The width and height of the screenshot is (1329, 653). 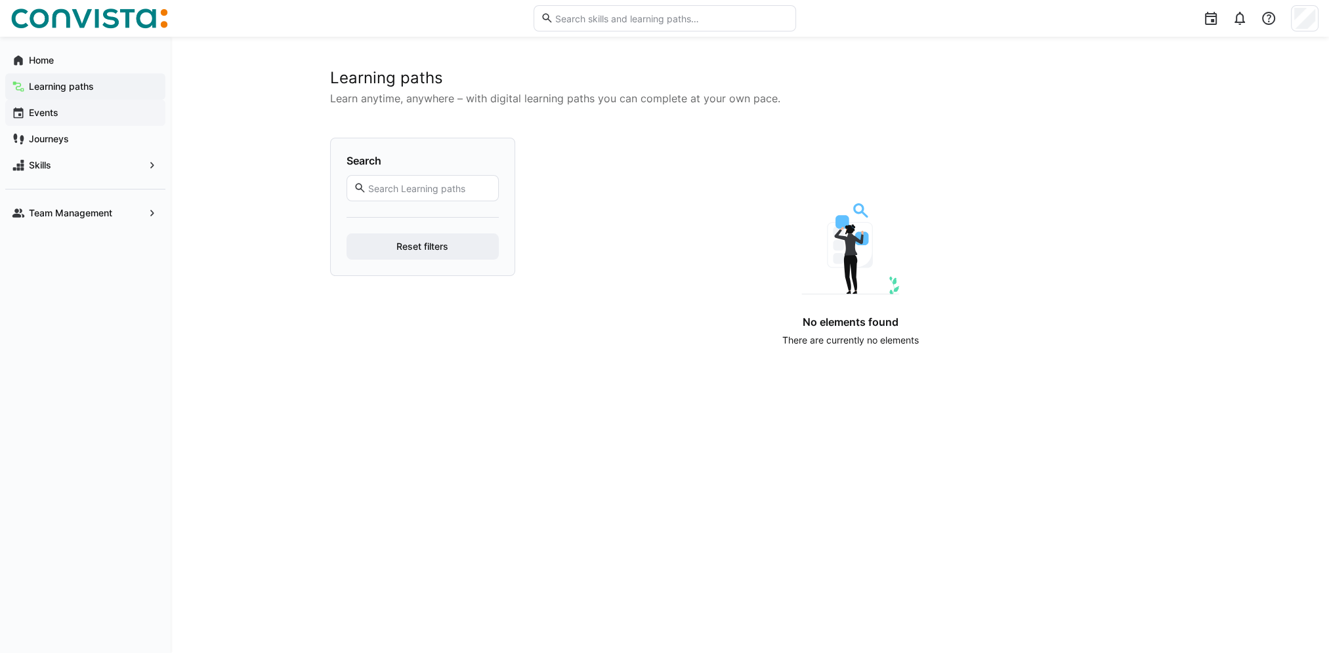 What do you see at coordinates (423, 161) in the screenshot?
I see `h4: Search` at bounding box center [423, 161].